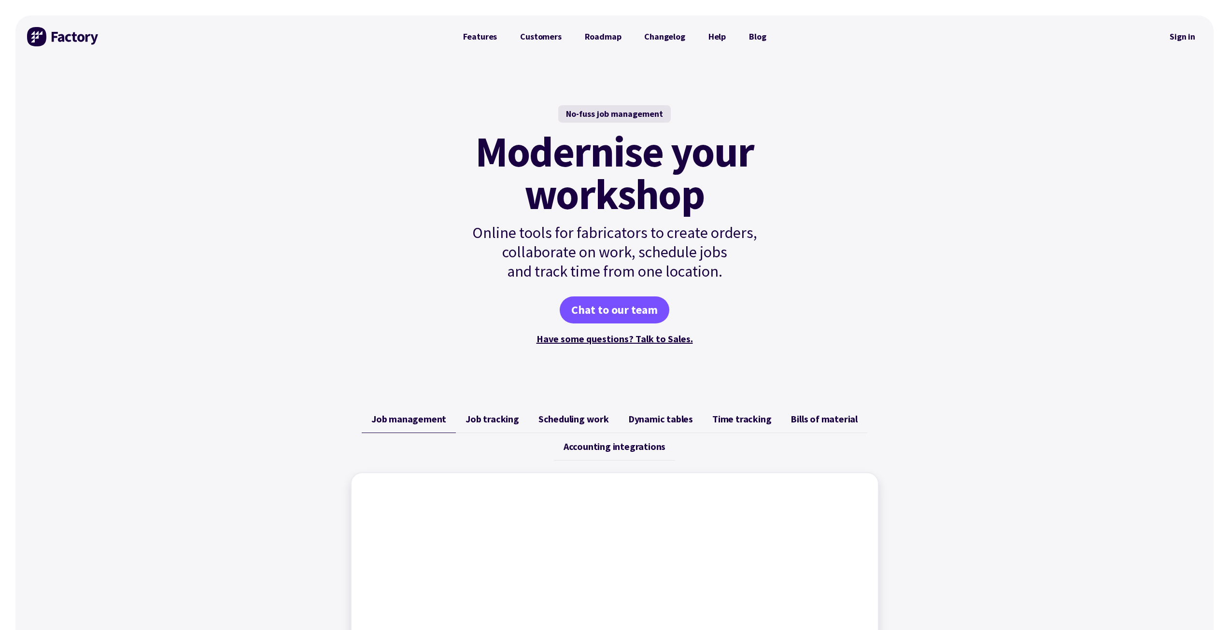  What do you see at coordinates (492, 419) in the screenshot?
I see `span: Job tracking` at bounding box center [492, 419].